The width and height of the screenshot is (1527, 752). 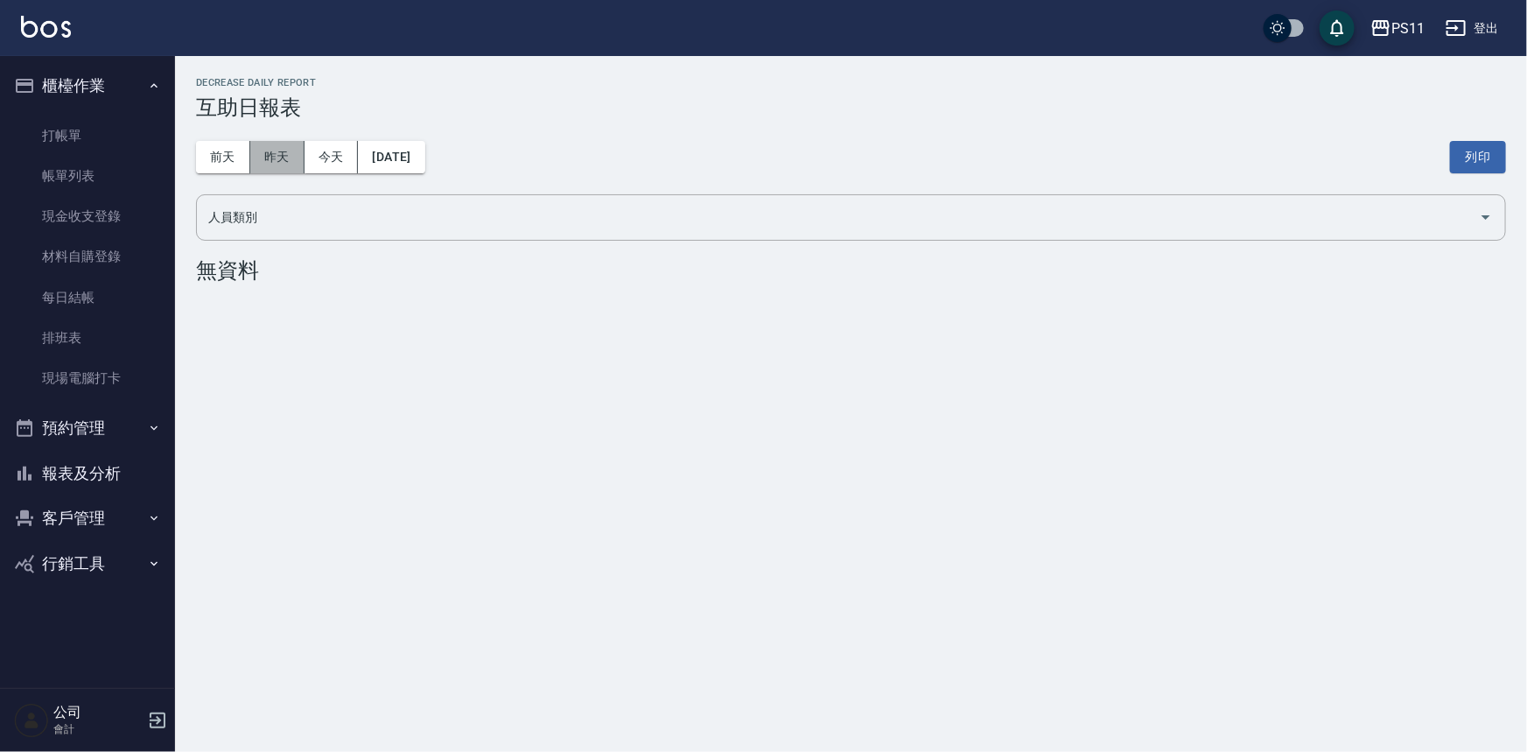 I want to click on img: Person, so click(x=31, y=720).